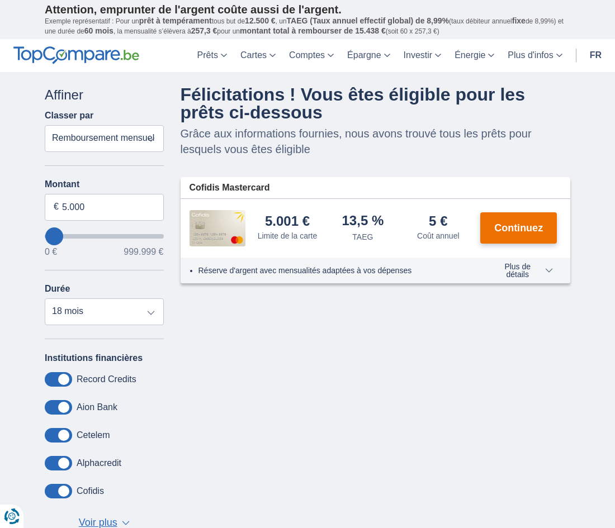 The width and height of the screenshot is (615, 528). I want to click on a: Prêts, so click(212, 55).